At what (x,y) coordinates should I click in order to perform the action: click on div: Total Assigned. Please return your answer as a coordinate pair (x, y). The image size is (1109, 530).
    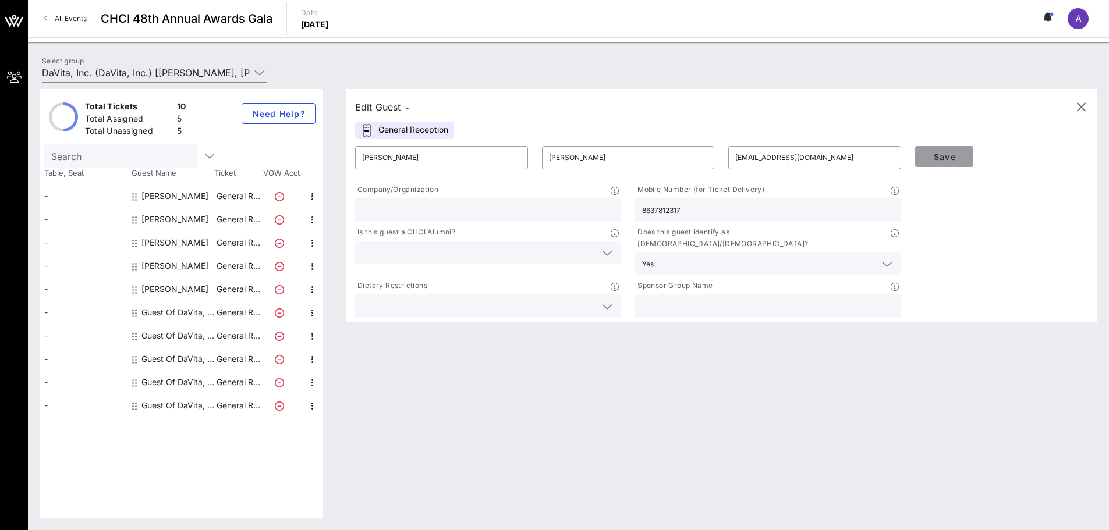
    Looking at the image, I should click on (129, 120).